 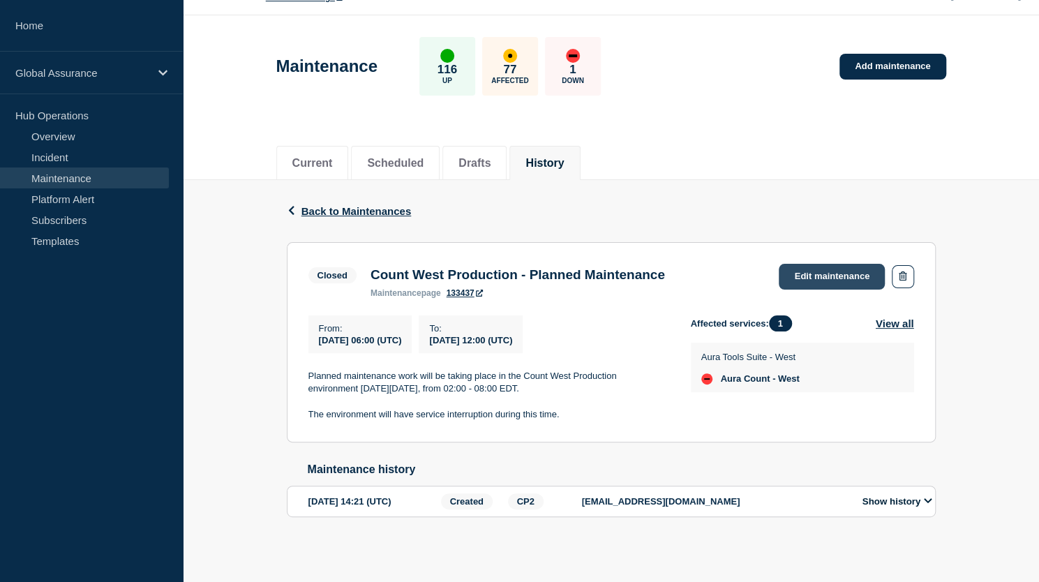 What do you see at coordinates (447, 80) in the screenshot?
I see `p: Up` at bounding box center [447, 80].